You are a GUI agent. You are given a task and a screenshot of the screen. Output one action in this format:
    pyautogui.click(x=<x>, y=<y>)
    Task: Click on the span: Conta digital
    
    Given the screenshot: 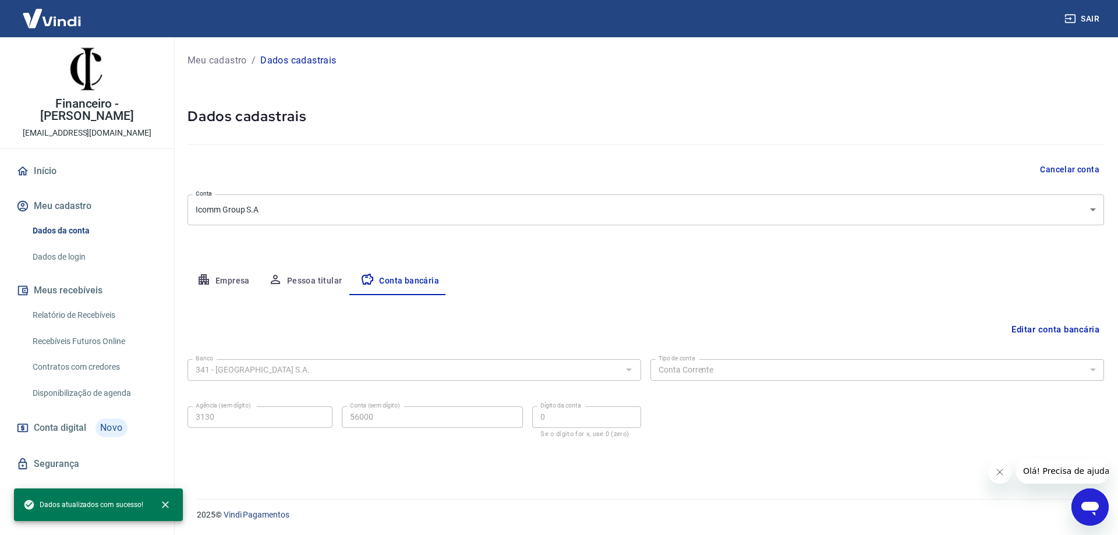 What is the action you would take?
    pyautogui.click(x=60, y=428)
    